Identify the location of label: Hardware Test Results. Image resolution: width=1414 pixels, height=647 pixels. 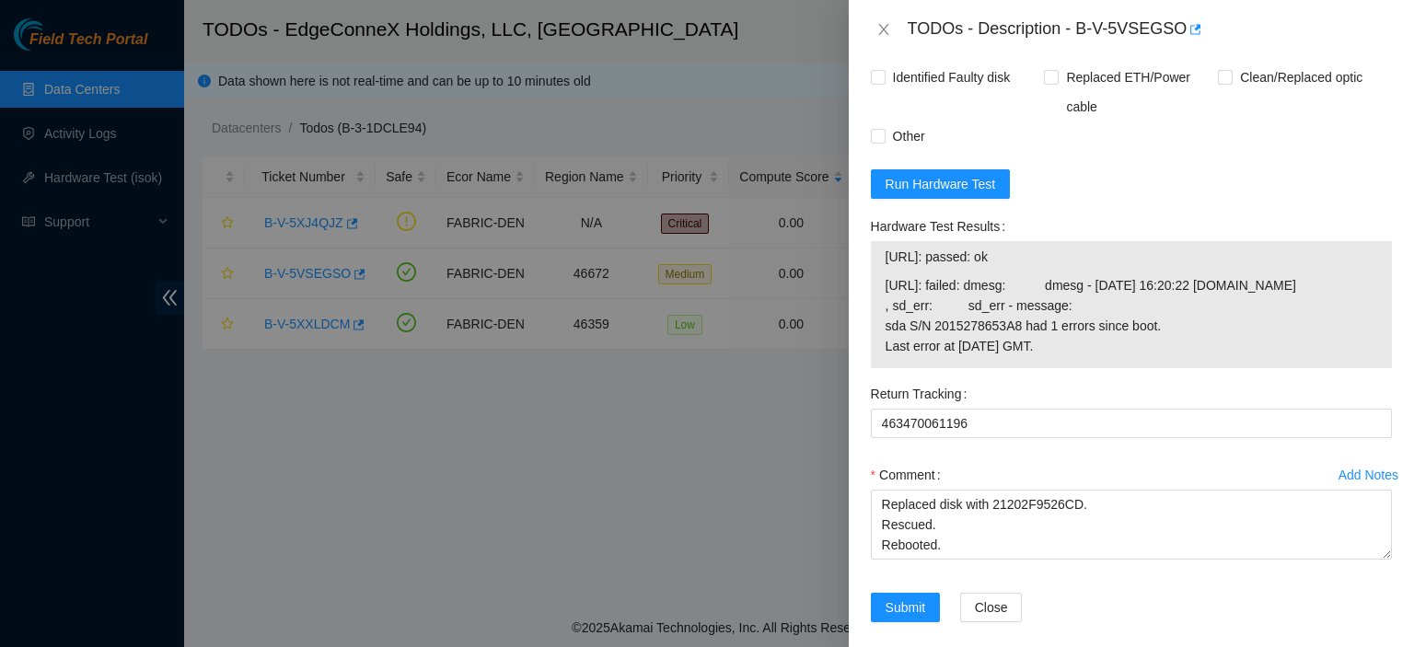
(942, 226).